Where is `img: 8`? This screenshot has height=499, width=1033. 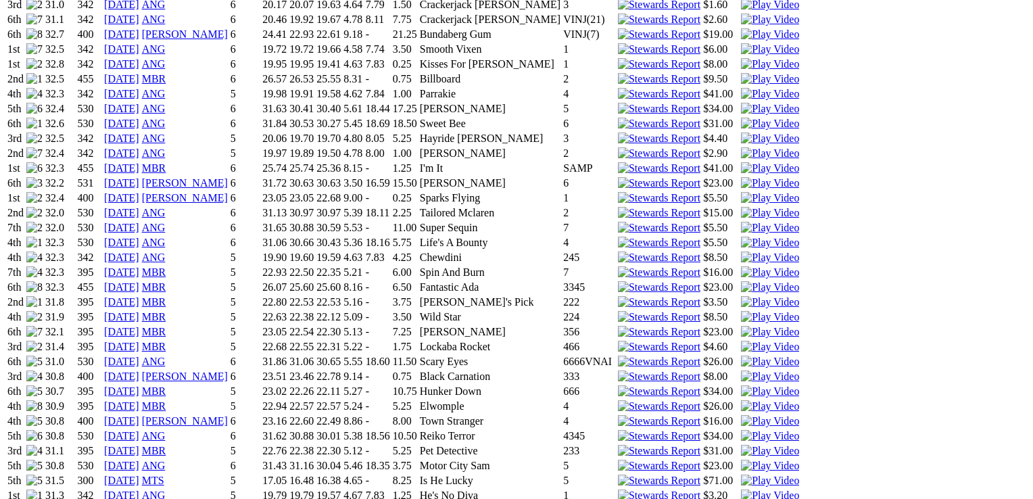 img: 8 is located at coordinates (34, 287).